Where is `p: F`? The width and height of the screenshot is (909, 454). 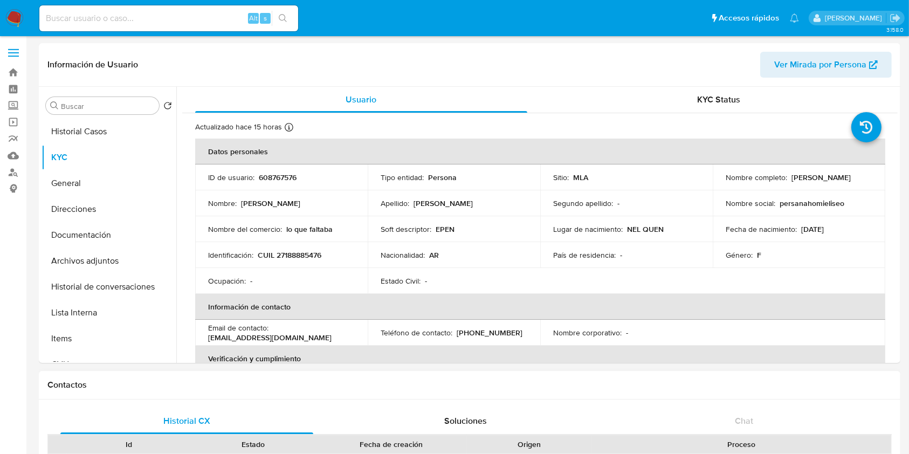
p: F is located at coordinates (760, 255).